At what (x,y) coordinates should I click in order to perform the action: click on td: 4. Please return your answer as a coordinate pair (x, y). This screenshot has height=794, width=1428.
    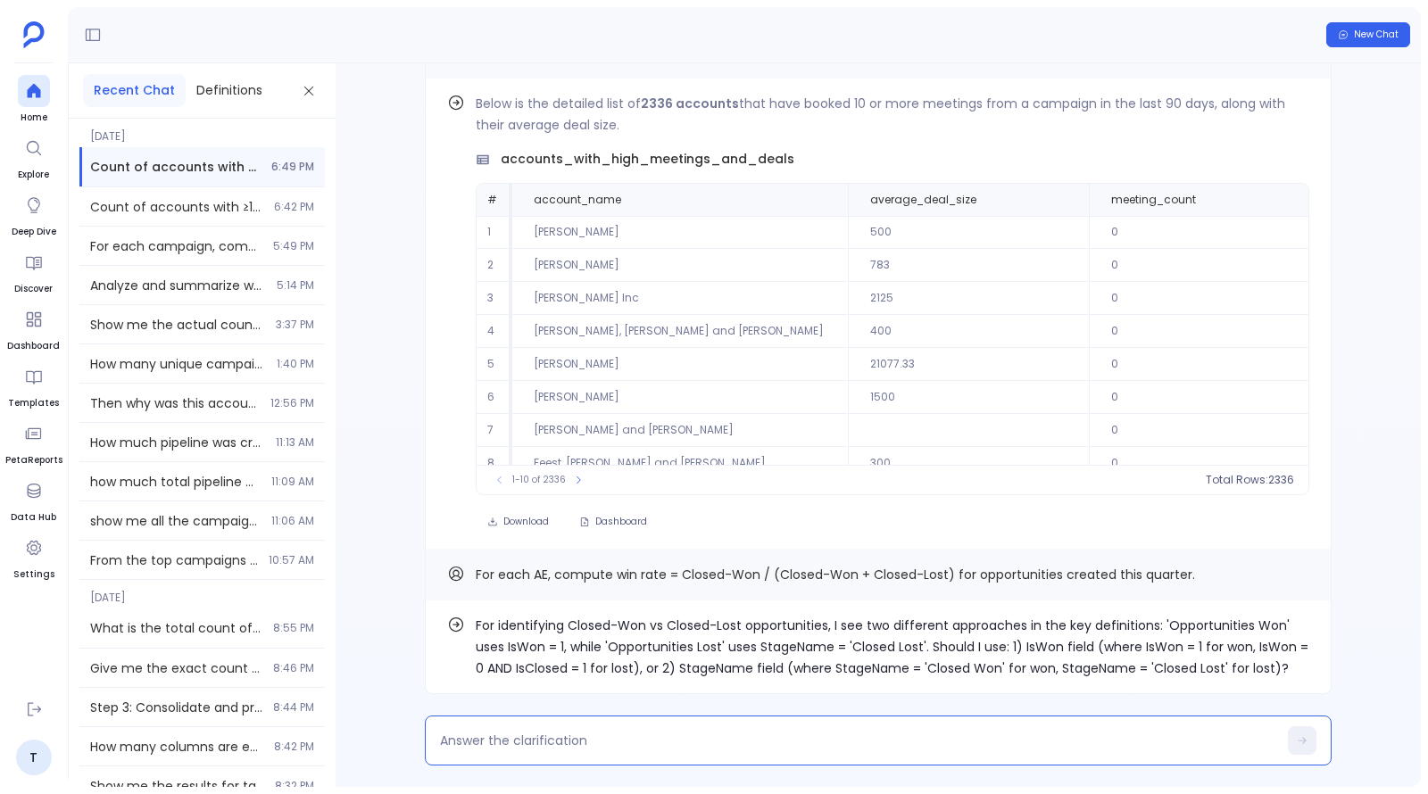
    Looking at the image, I should click on (494, 331).